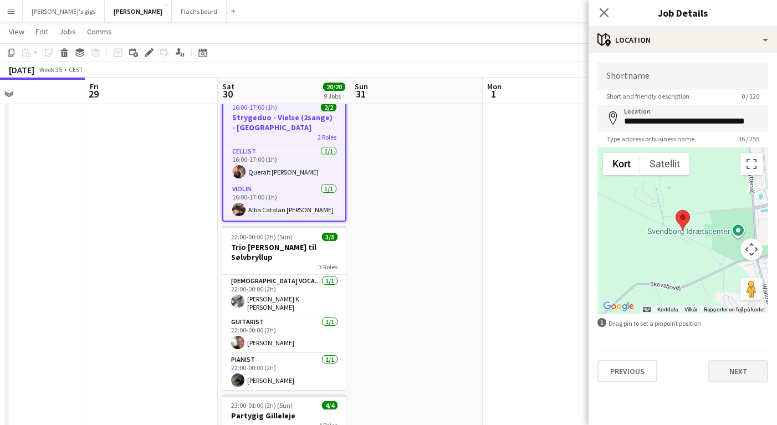 The height and width of the screenshot is (425, 777). I want to click on span: 2 Roles, so click(327, 137).